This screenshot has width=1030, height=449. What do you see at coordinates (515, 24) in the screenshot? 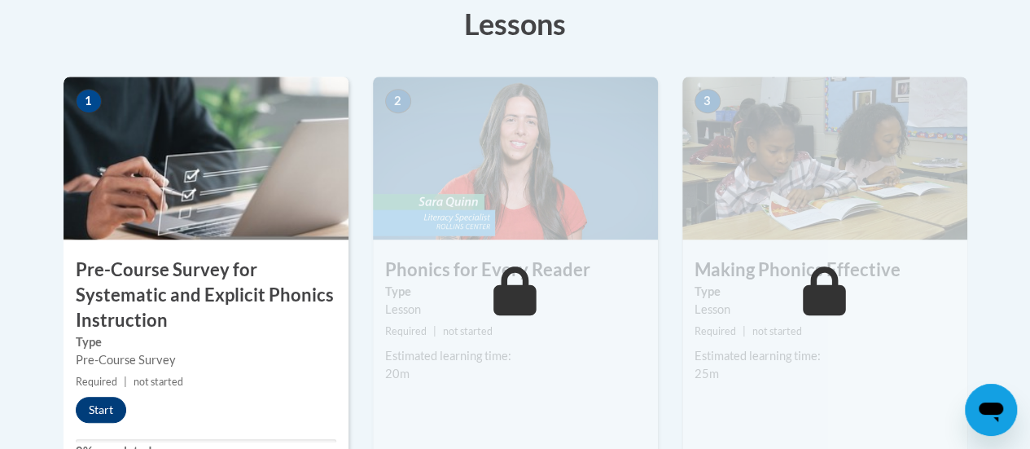
I see `h3: Lessons` at bounding box center [515, 24].